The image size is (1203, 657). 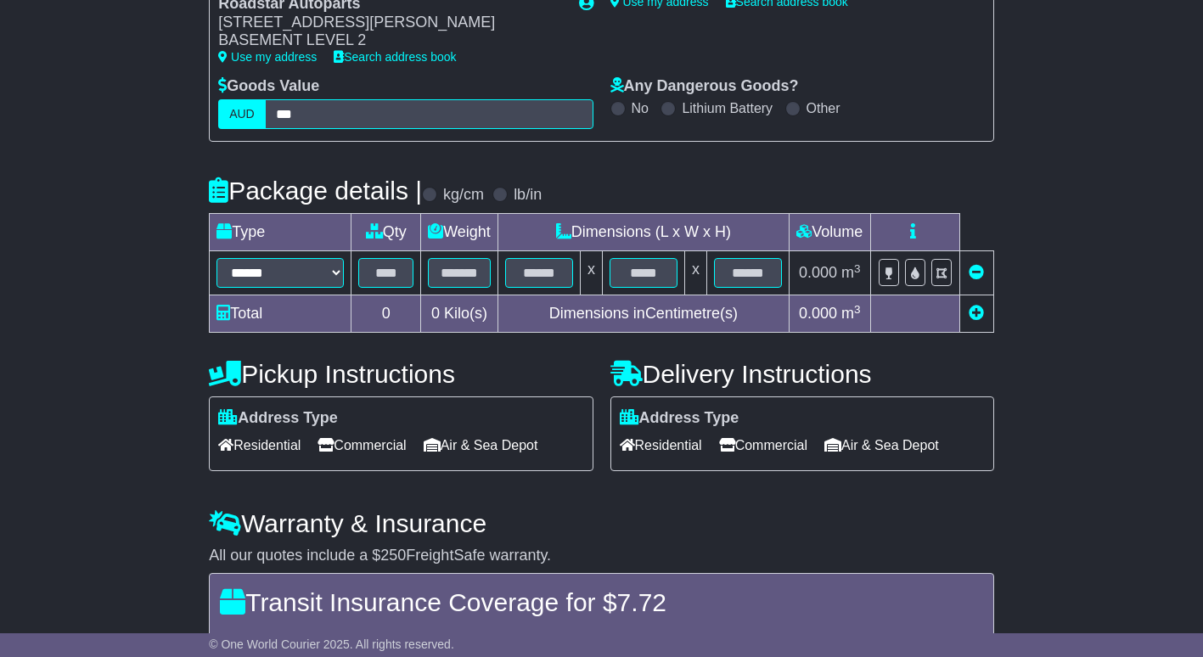 I want to click on td: Dimensions in Centimetre(s), so click(x=643, y=314).